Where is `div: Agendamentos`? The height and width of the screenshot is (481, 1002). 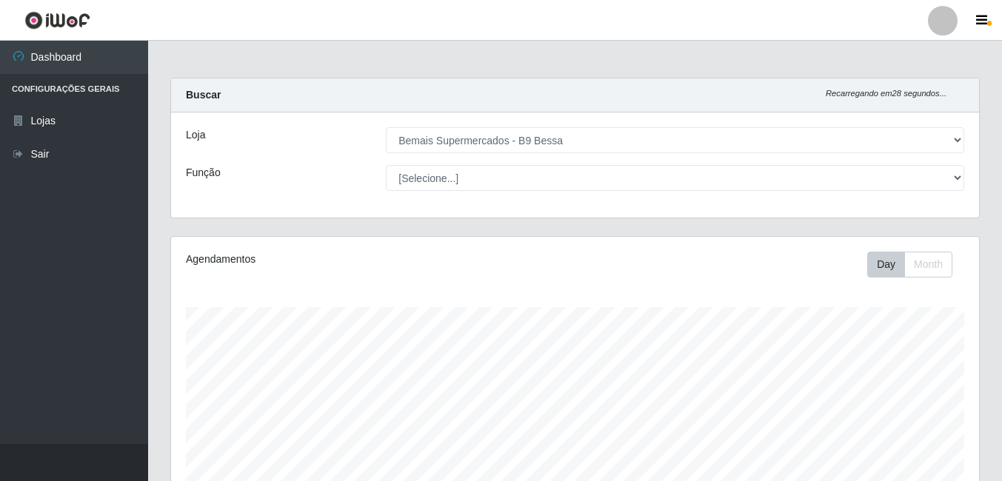 div: Agendamentos is located at coordinates (341, 259).